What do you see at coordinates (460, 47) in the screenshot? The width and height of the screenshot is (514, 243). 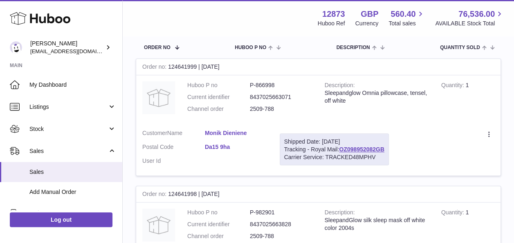 I see `span: Quantity Sold` at bounding box center [460, 47].